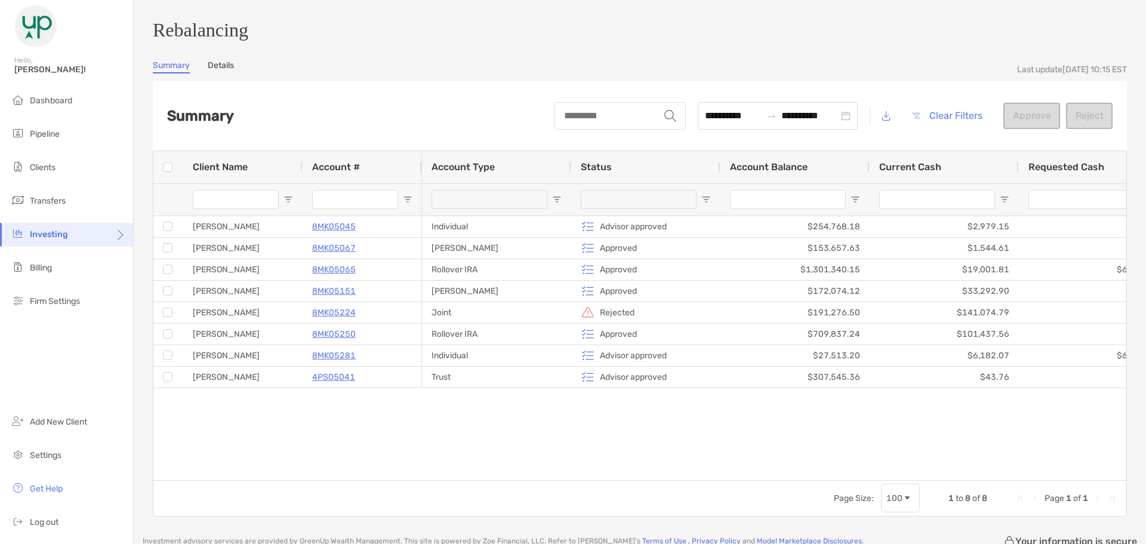  Describe the element at coordinates (1035, 498) in the screenshot. I see `div: Previous Page` at that location.